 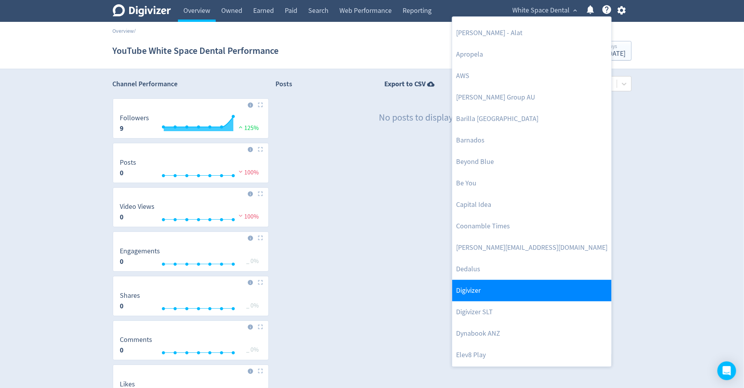 What do you see at coordinates (531, 354) in the screenshot?
I see `a: Elev8 Play` at bounding box center [531, 354].